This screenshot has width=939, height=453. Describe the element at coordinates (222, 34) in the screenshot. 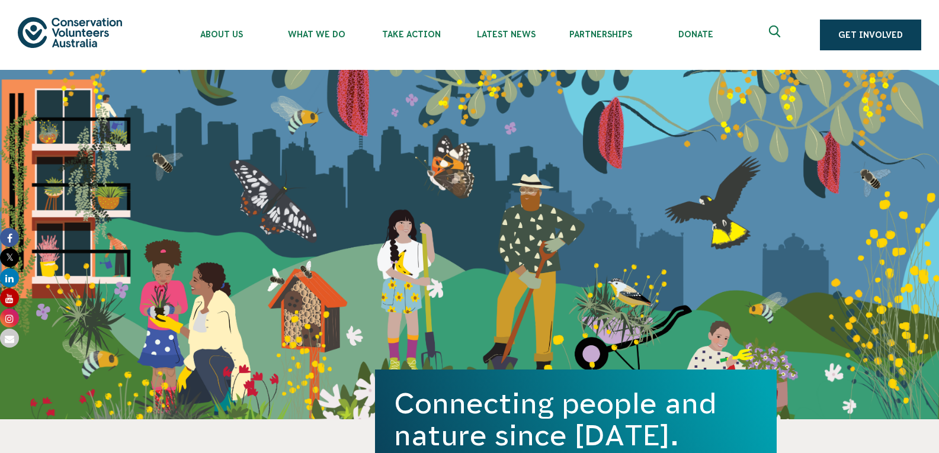

I see `span: About Us` at that location.